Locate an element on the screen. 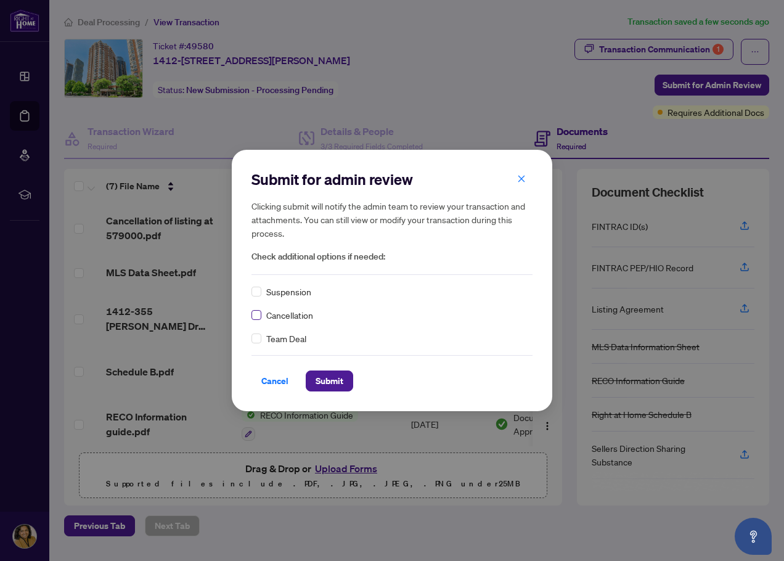  span: Submit is located at coordinates (329, 381).